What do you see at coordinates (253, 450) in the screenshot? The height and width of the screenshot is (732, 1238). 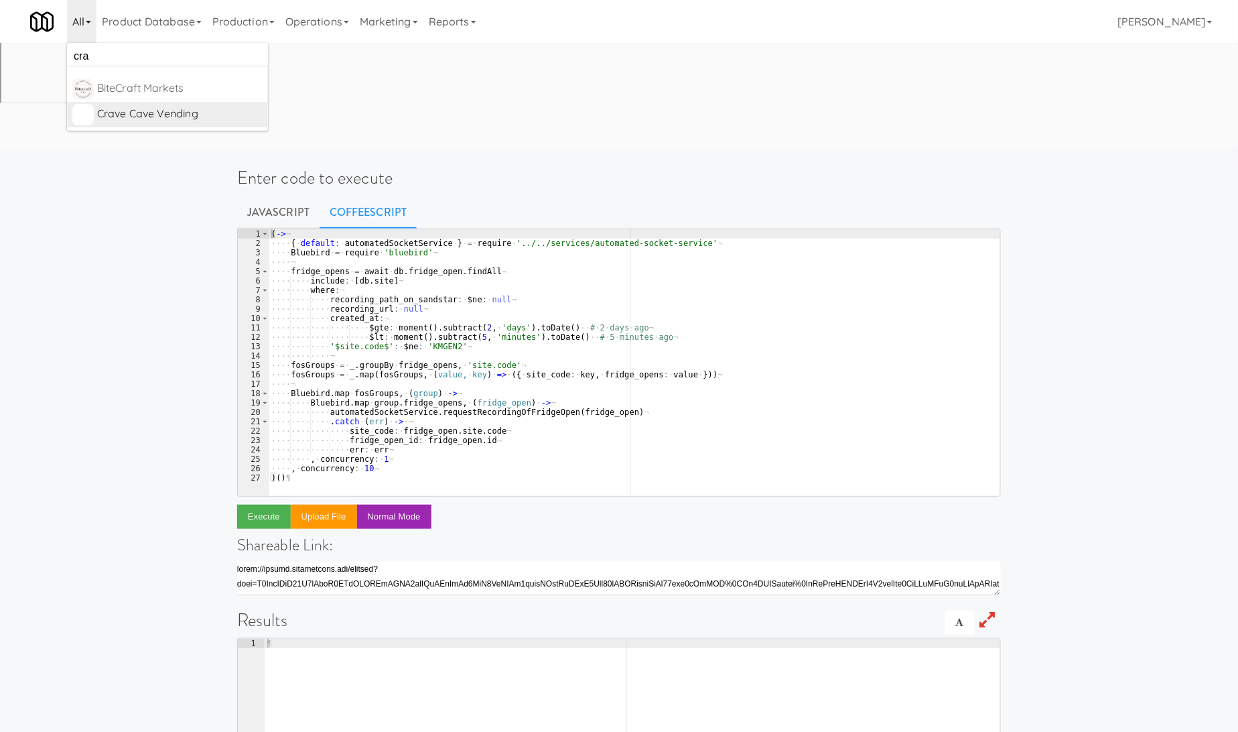 I see `div: 24` at bounding box center [253, 450].